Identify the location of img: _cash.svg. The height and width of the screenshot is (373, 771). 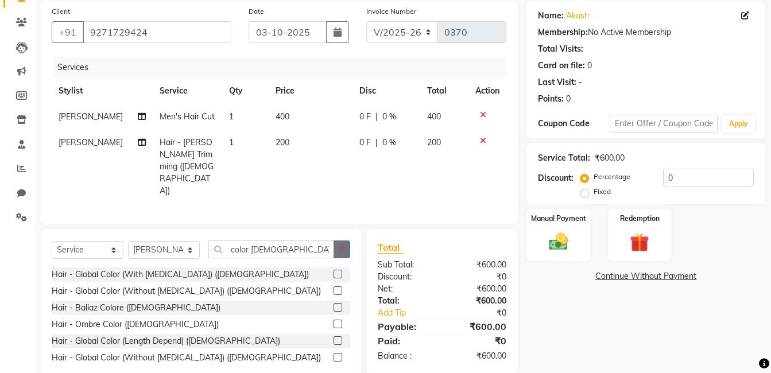
(558, 242).